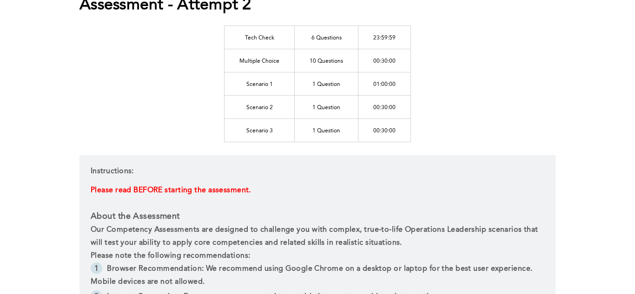 The width and height of the screenshot is (635, 294). What do you see at coordinates (259, 130) in the screenshot?
I see `td: Scenario 3` at bounding box center [259, 130].